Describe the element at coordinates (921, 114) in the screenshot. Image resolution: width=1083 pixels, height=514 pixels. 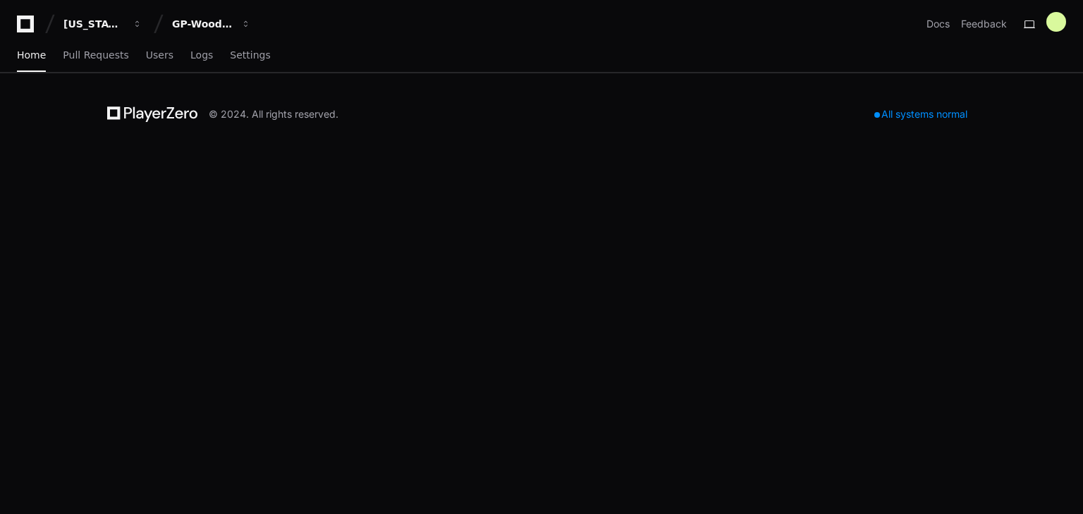
I see `div: All systems normal` at that location.